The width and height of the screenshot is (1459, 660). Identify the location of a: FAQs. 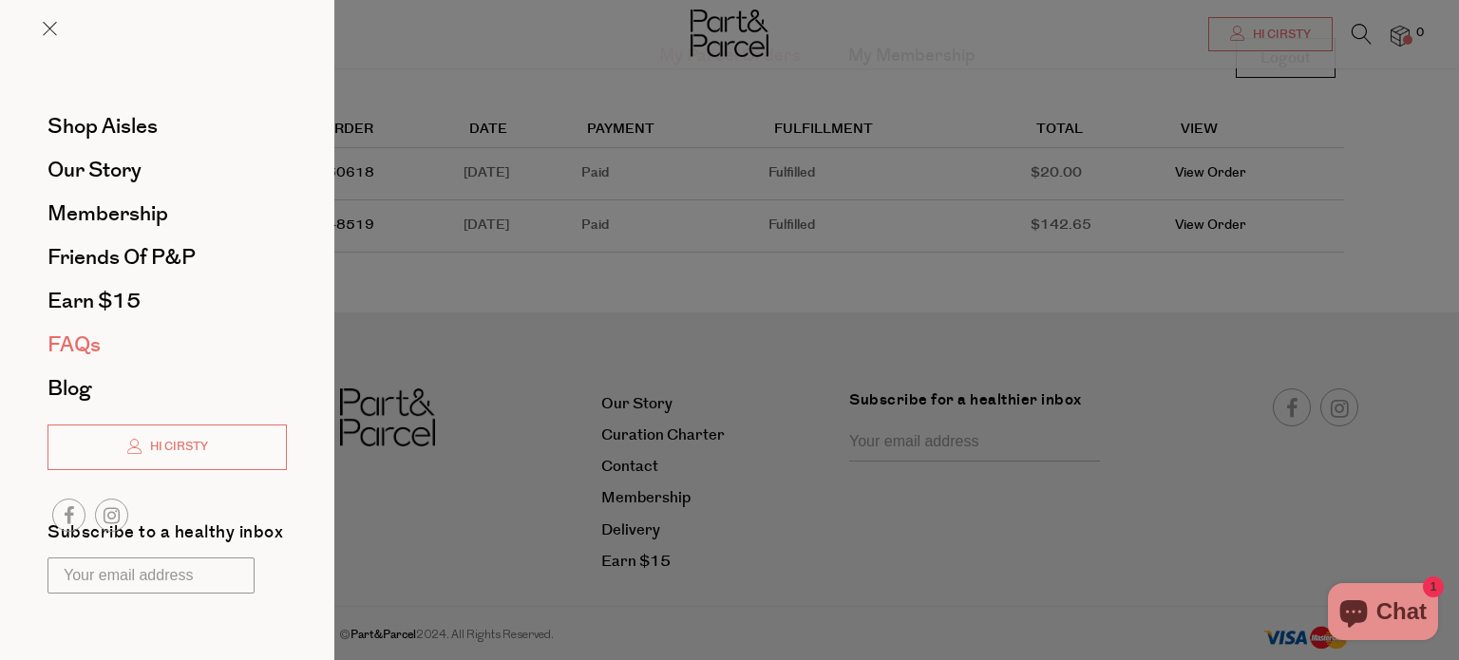
(167, 345).